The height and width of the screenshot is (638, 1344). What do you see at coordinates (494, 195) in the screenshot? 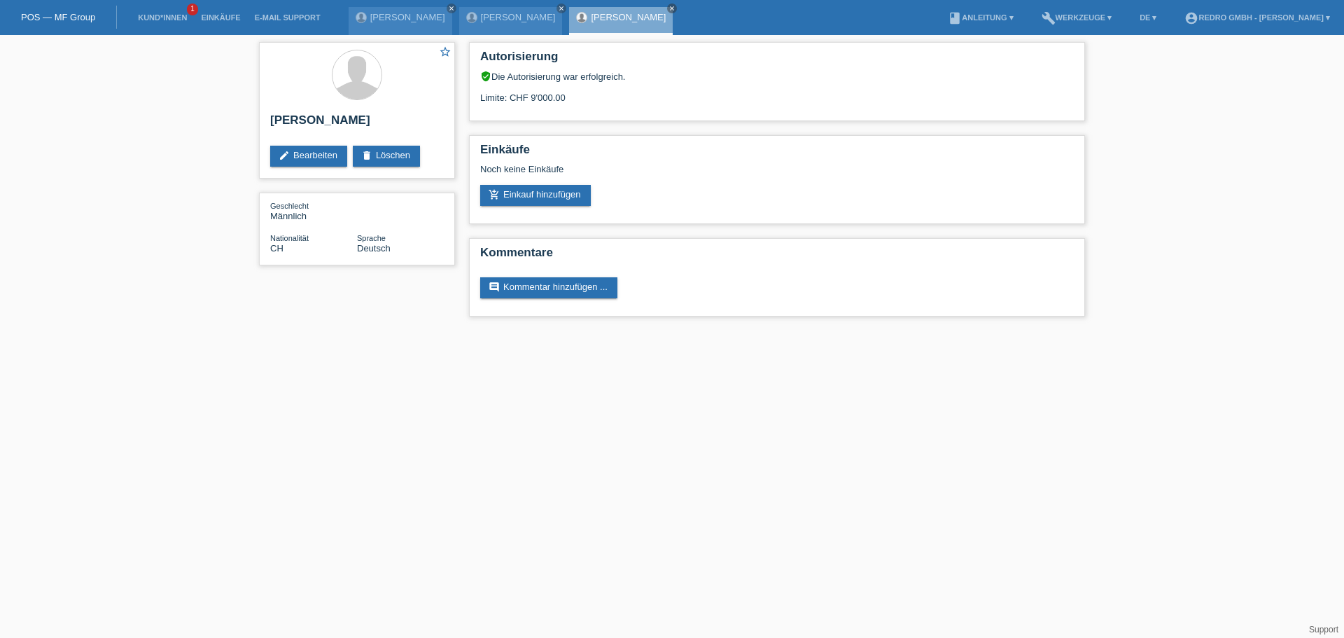
I see `i: add_shopping_cart` at bounding box center [494, 195].